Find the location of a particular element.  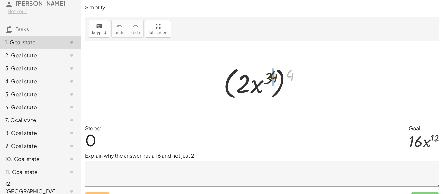

div: 4. Goal state is located at coordinates (31, 81).